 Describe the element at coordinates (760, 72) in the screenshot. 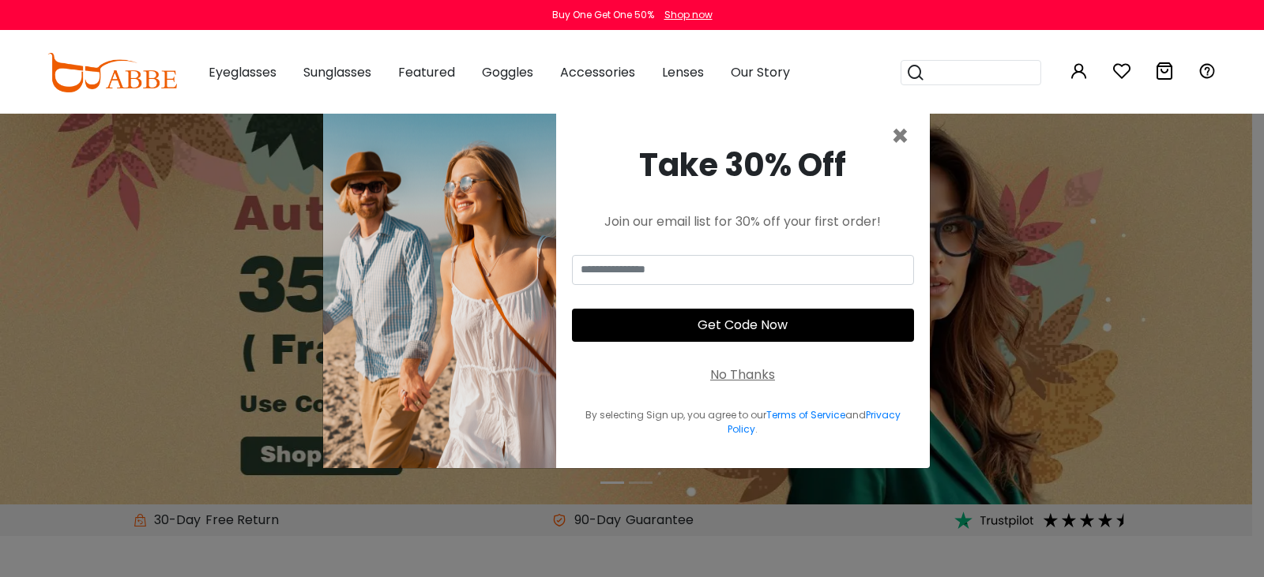

I see `span: Our Story` at that location.